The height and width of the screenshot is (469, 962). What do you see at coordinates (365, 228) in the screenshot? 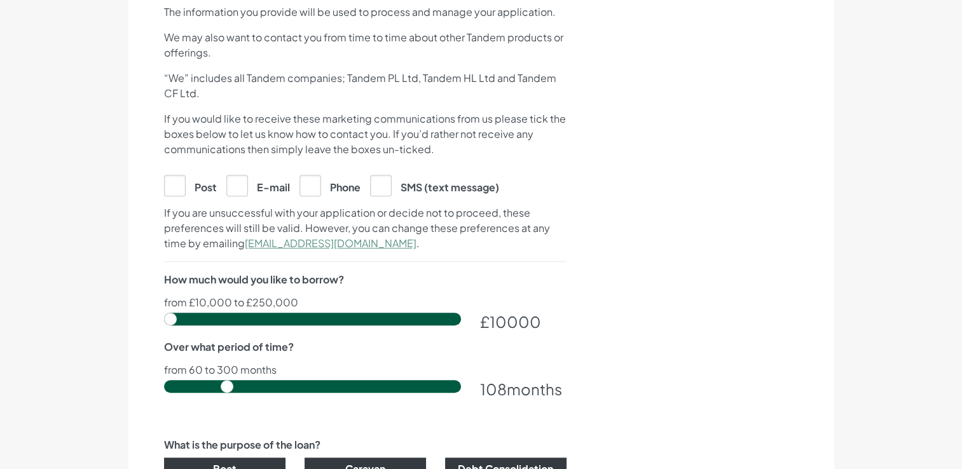
I see `p: If you are unsuccessful with your application or decide not to proceed, these preferences will st...` at bounding box center [365, 228].